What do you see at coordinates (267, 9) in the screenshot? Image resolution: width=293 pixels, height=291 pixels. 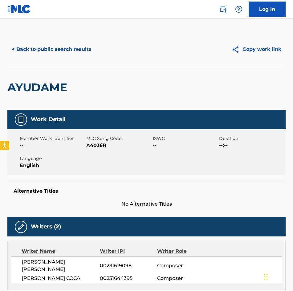 I see `a: Log In` at bounding box center [267, 9].